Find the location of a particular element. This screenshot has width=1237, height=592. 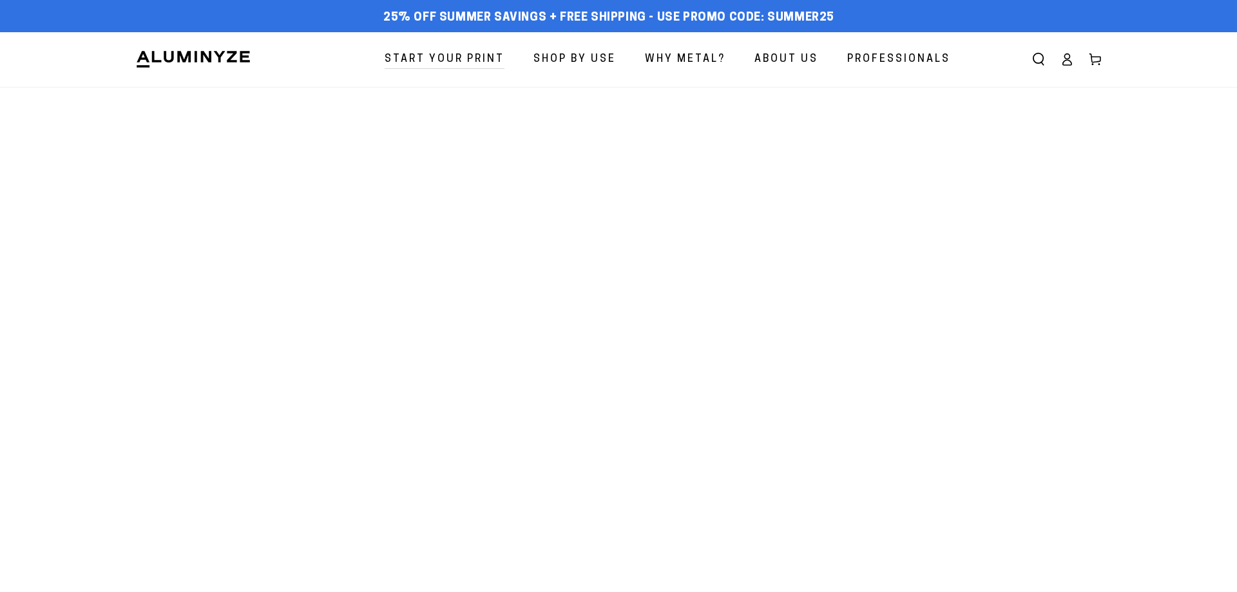

img: Aluminyze is located at coordinates (193, 59).